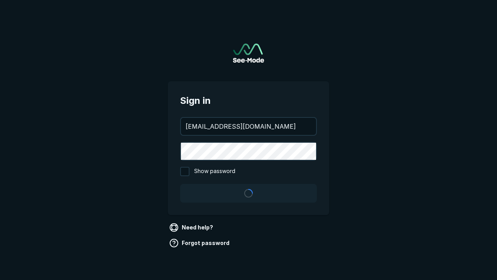 This screenshot has width=497, height=280. What do you see at coordinates (200, 243) in the screenshot?
I see `a: Forgot password` at bounding box center [200, 243].